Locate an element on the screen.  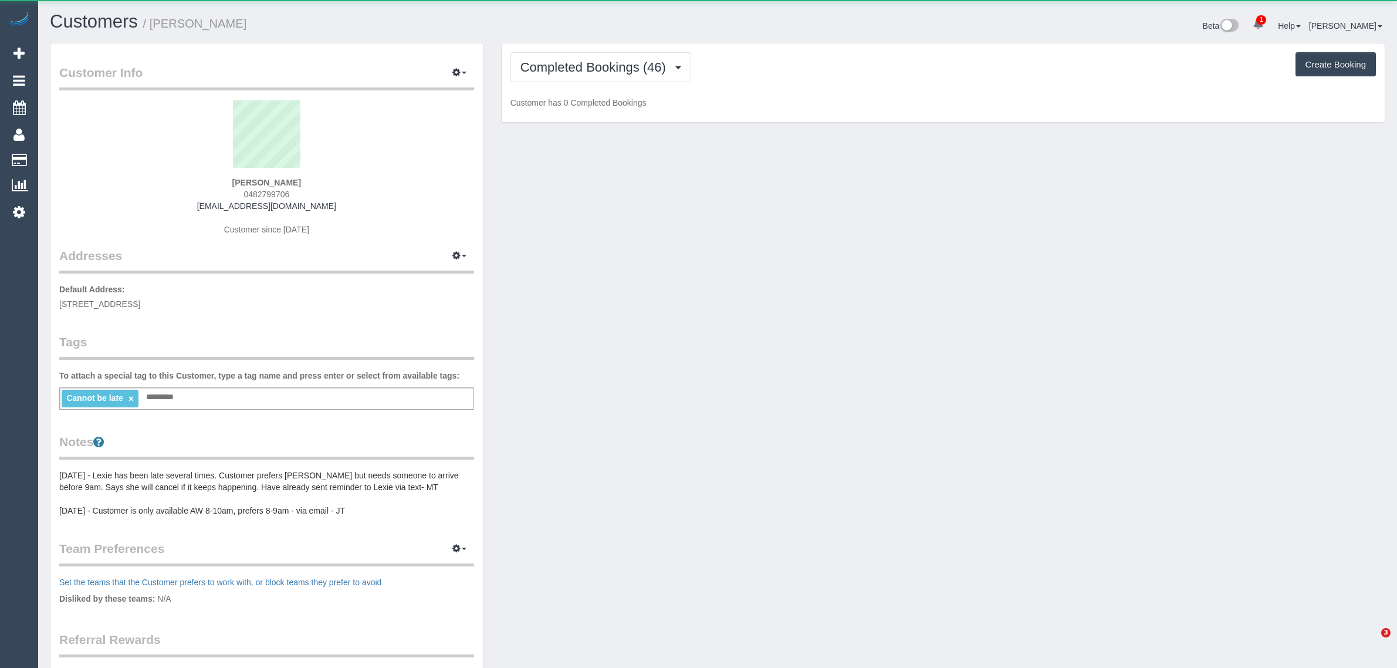
label: To attach a special tag to this Customer, type a tag name and press enter or select from availabl... is located at coordinates (259, 376).